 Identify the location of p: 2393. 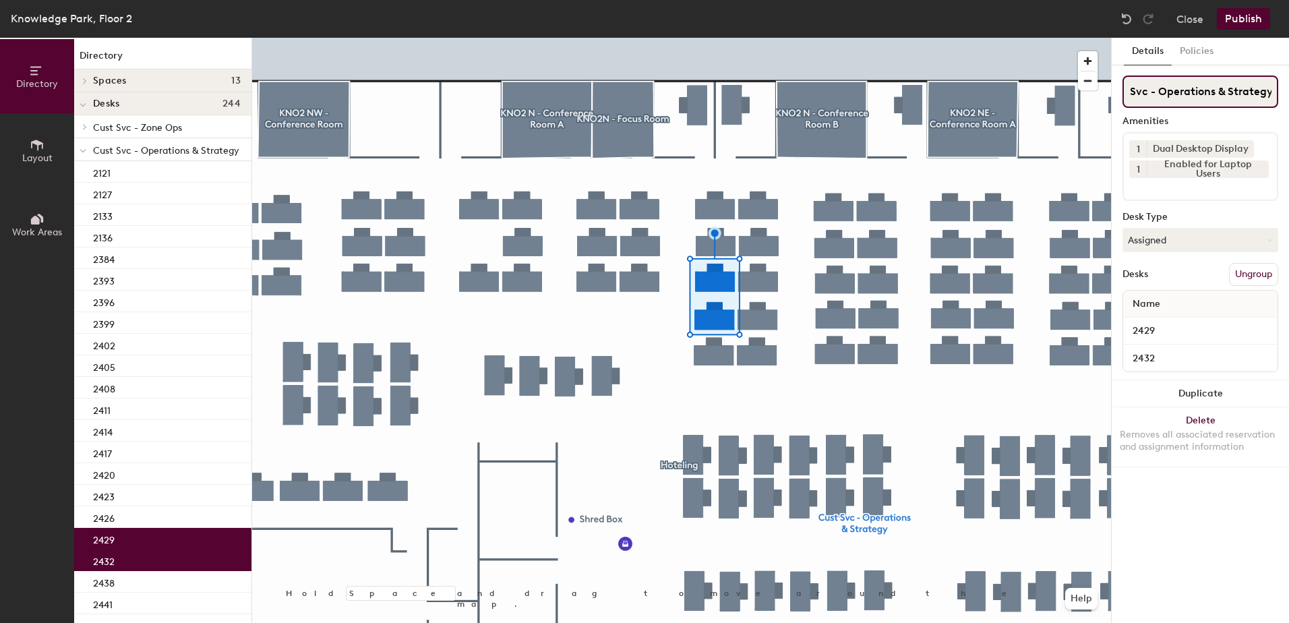
(104, 279).